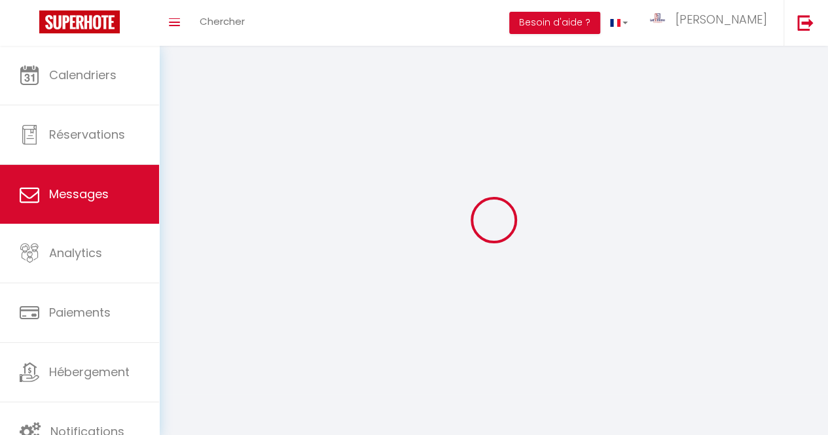 The height and width of the screenshot is (435, 828). Describe the element at coordinates (82, 75) in the screenshot. I see `span: Calendriers` at that location.